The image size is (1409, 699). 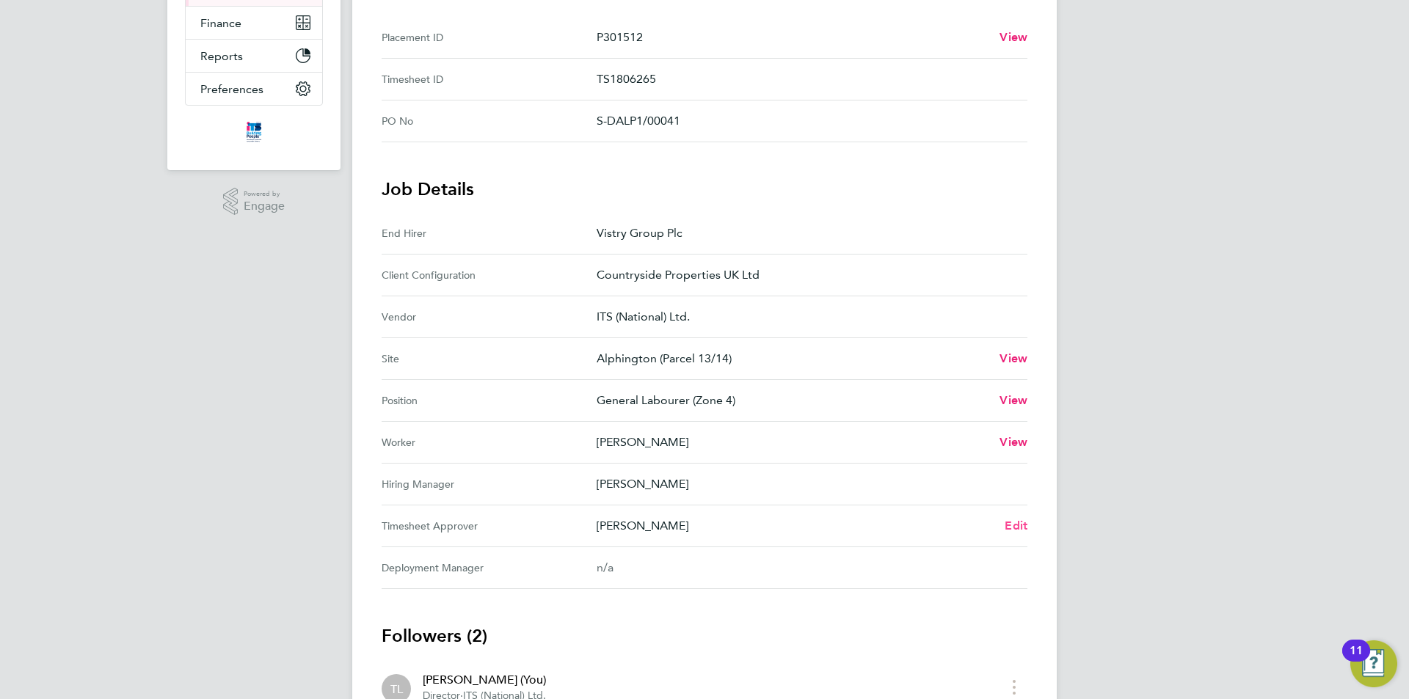 I want to click on p: Countryside Properties UK Ltd, so click(x=806, y=275).